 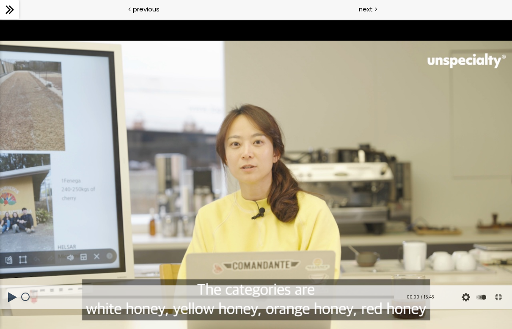 What do you see at coordinates (146, 9) in the screenshot?
I see `span: previous` at bounding box center [146, 9].